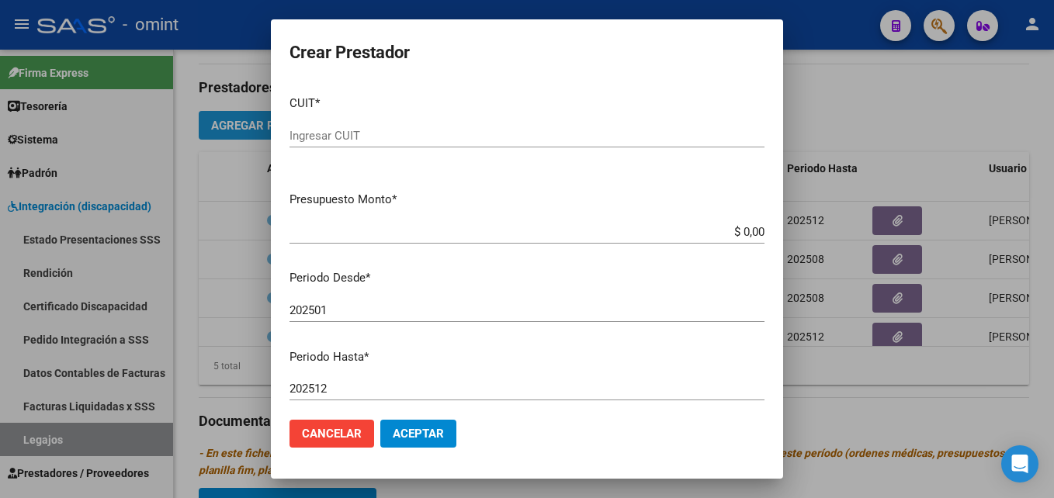 Image resolution: width=1054 pixels, height=498 pixels. What do you see at coordinates (527, 53) in the screenshot?
I see `h2: Crear Prestador` at bounding box center [527, 53].